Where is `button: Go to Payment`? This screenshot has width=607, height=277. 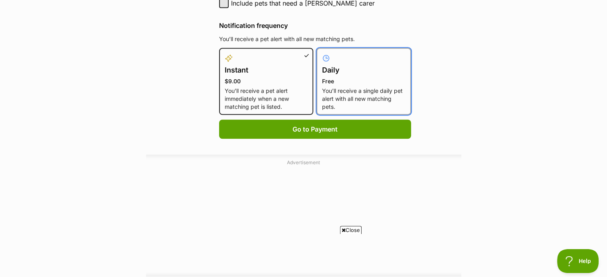
button: Go to Payment is located at coordinates (315, 129).